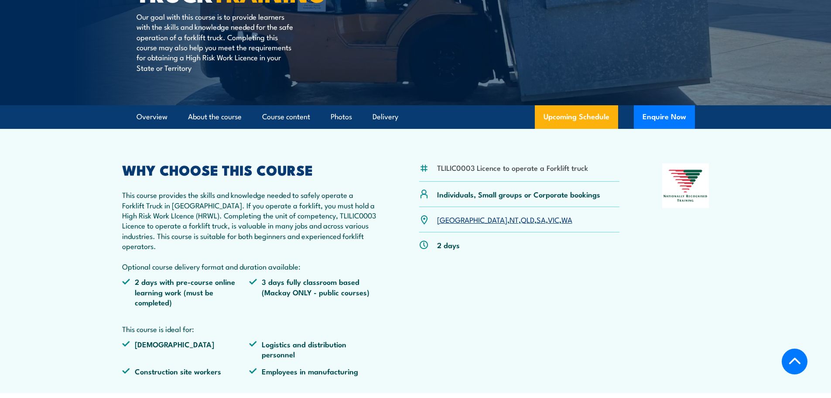 This screenshot has width=831, height=398. What do you see at coordinates (341, 117) in the screenshot?
I see `a: Photos` at bounding box center [341, 117].